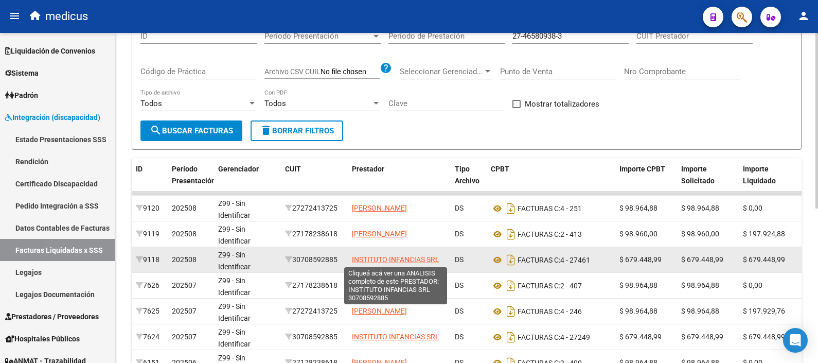 The height and width of the screenshot is (363, 818). I want to click on datatable-header-cell: Gerenciador, so click(247, 181).